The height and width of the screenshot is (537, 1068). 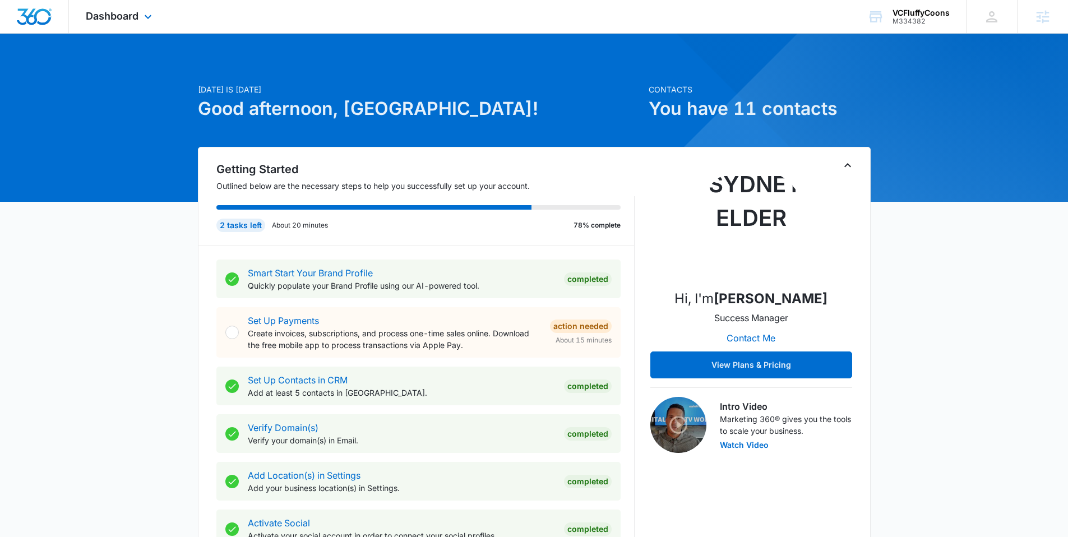 What do you see at coordinates (71, 70) in the screenshot?
I see `div: Domain Overview` at bounding box center [71, 70].